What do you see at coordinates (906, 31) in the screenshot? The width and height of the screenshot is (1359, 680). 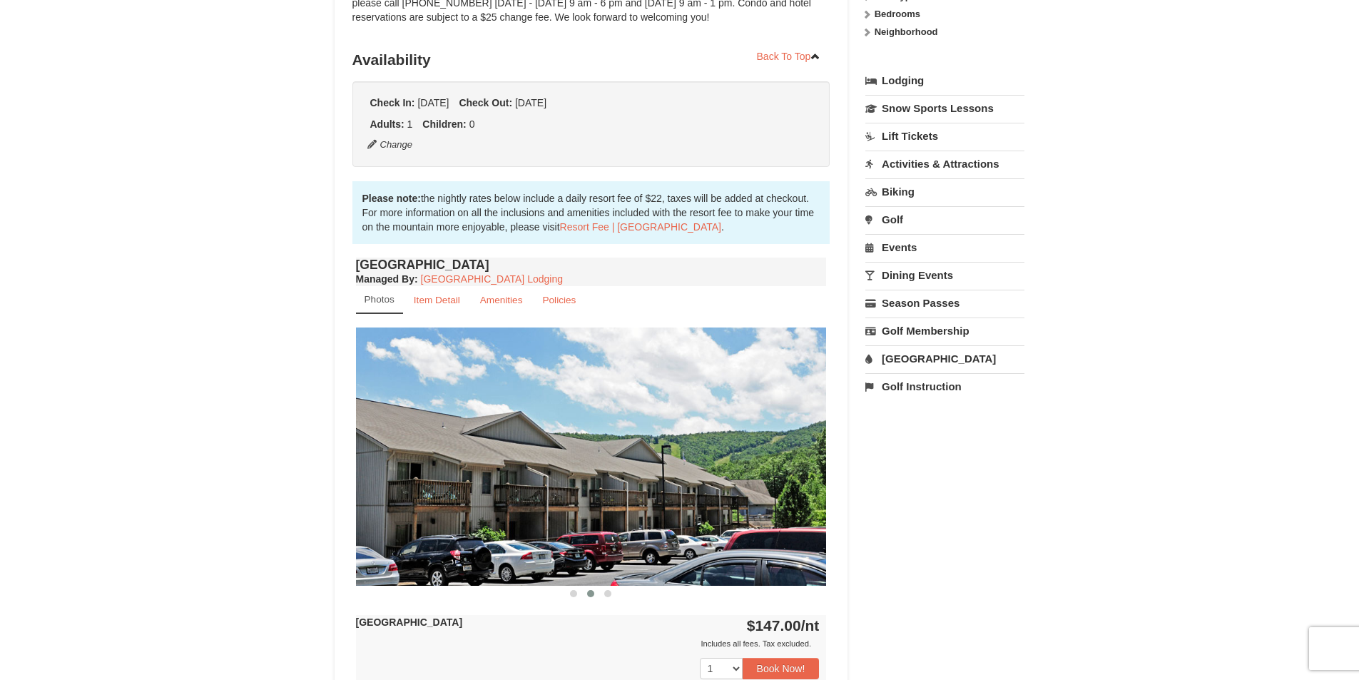 I see `strong: Neighborhood` at bounding box center [906, 31].